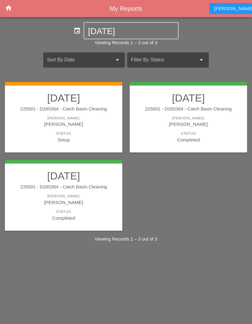 The image size is (252, 324). Describe the element at coordinates (9, 8) in the screenshot. I see `i: home` at that location.